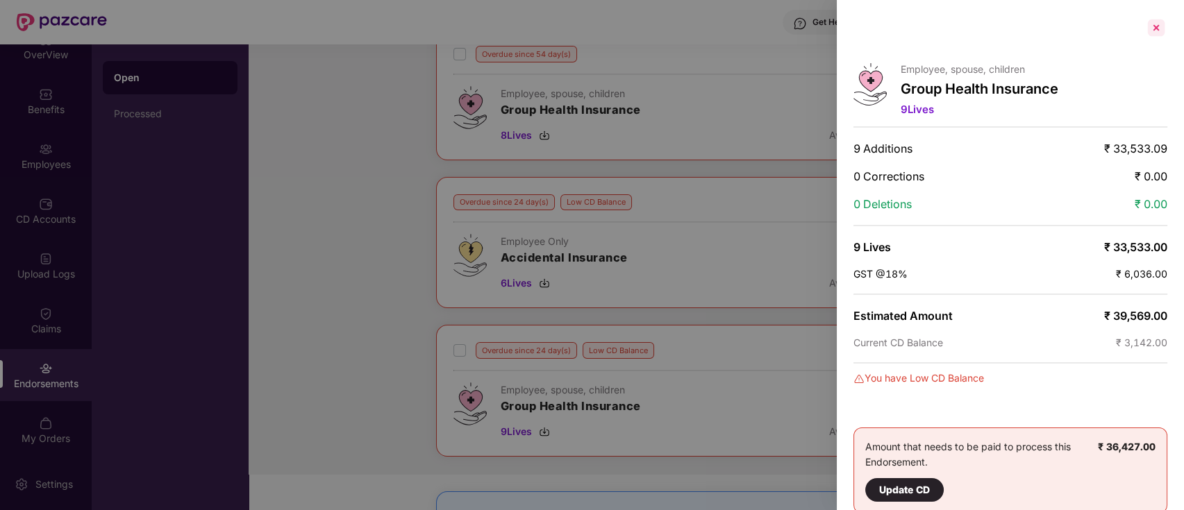 This screenshot has height=510, width=1184. Describe the element at coordinates (979, 89) in the screenshot. I see `p: Group Health Insurance` at that location.